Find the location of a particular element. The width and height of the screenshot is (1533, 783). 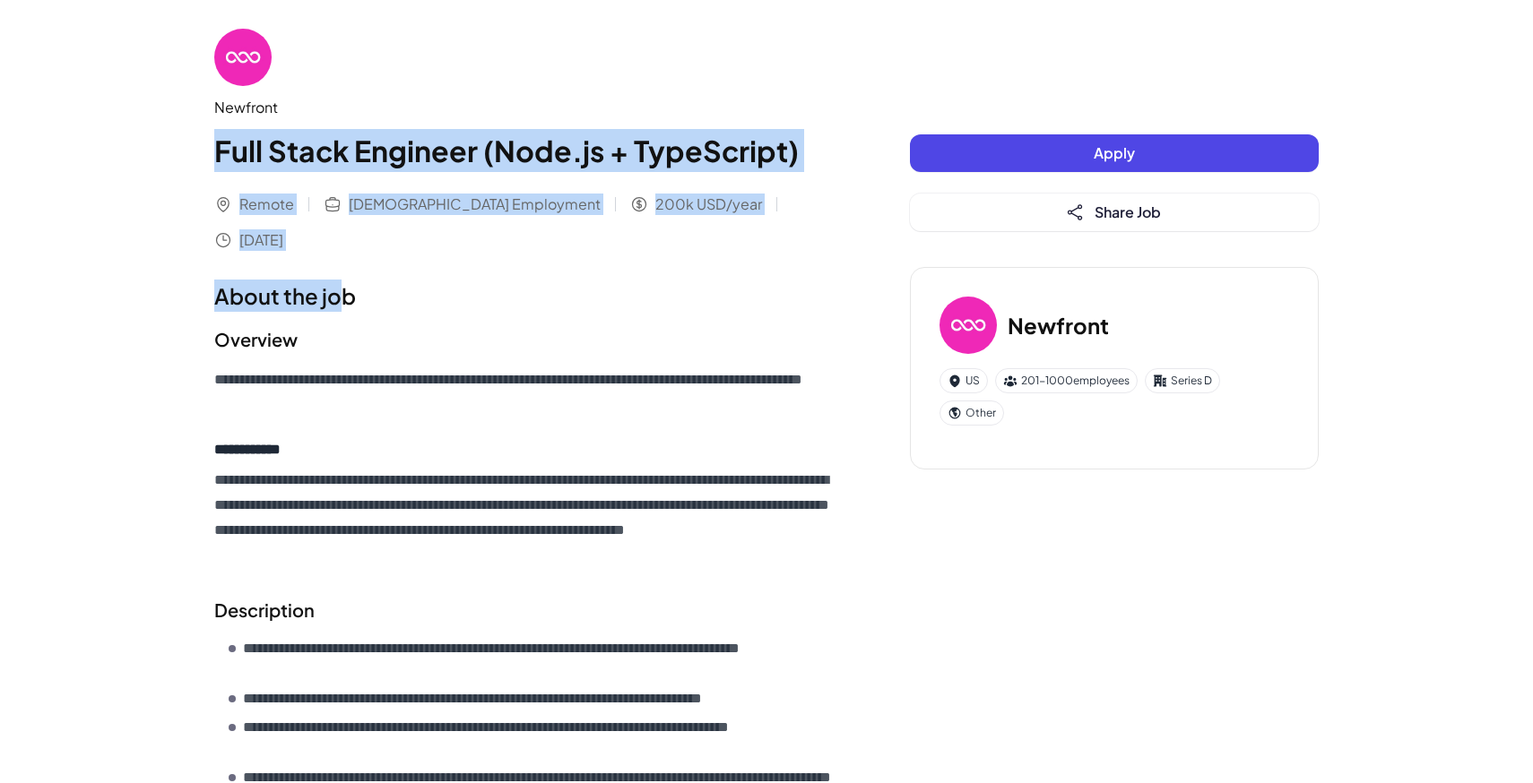

span: 200k USD/year is located at coordinates (708, 204).